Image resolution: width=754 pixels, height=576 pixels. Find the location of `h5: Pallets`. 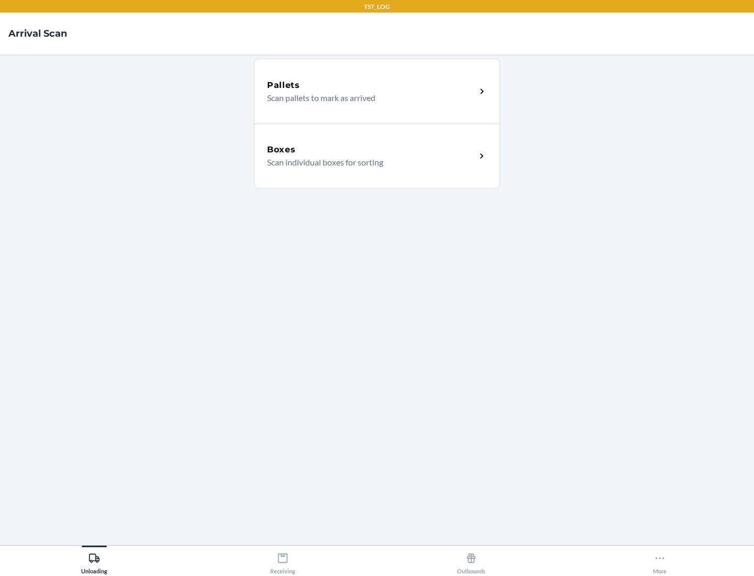

h5: Pallets is located at coordinates (283, 85).